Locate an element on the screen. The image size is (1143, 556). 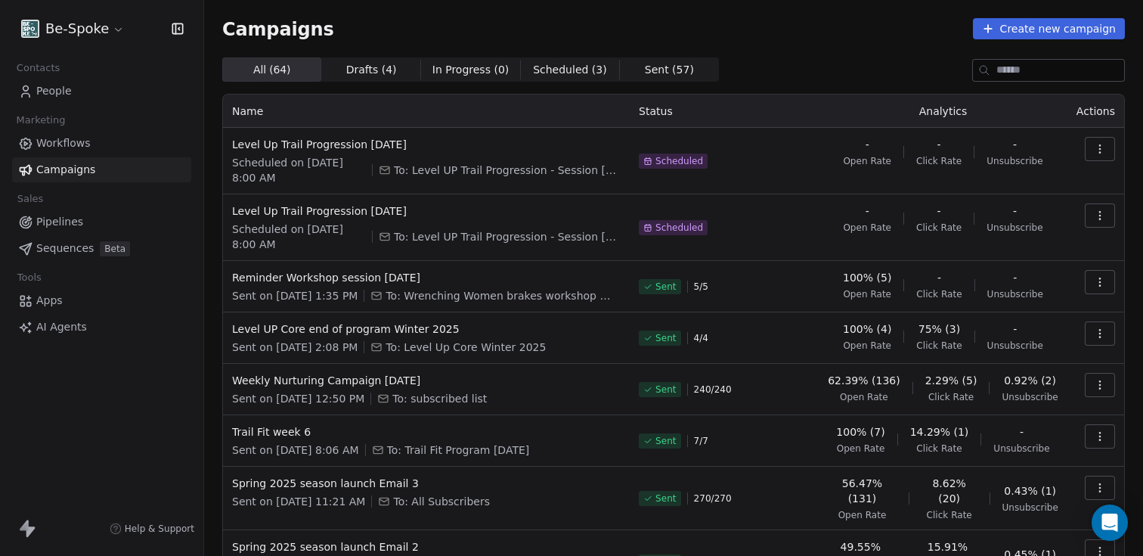
a: Workflows is located at coordinates (101, 143).